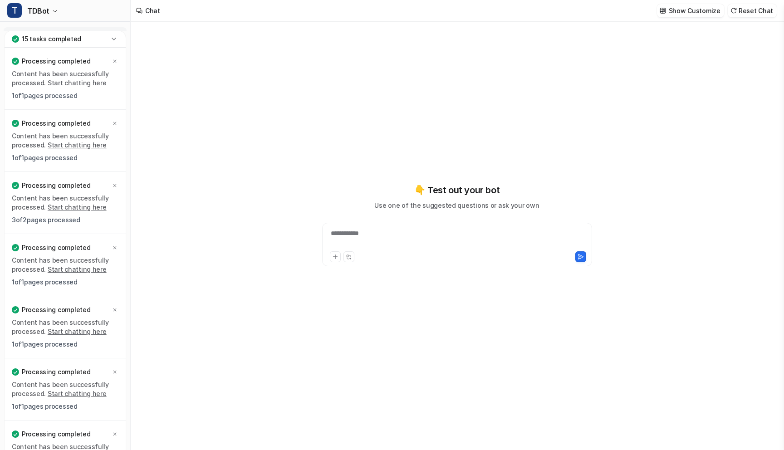  I want to click on p: 3 of 2 pages processed, so click(65, 220).